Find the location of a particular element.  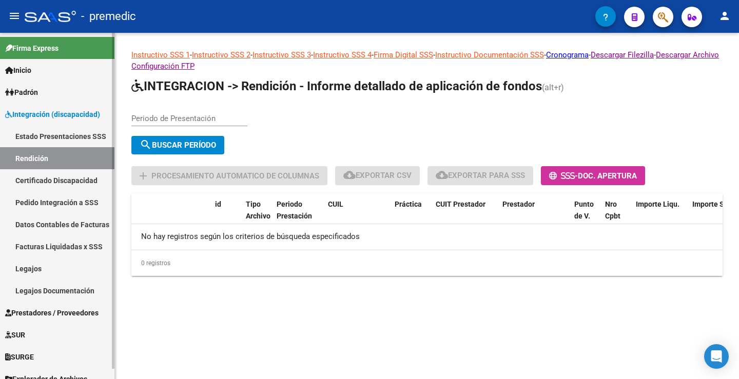

span: - premedic is located at coordinates (108, 16).